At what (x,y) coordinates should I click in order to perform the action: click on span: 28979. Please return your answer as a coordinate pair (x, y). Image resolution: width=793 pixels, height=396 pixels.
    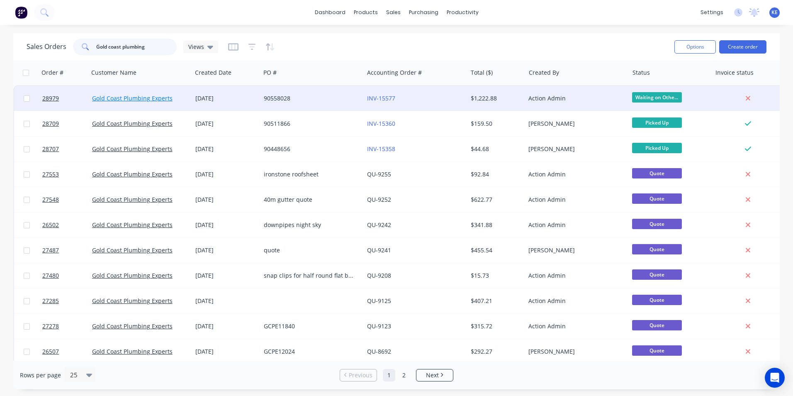
    Looking at the image, I should click on (51, 98).